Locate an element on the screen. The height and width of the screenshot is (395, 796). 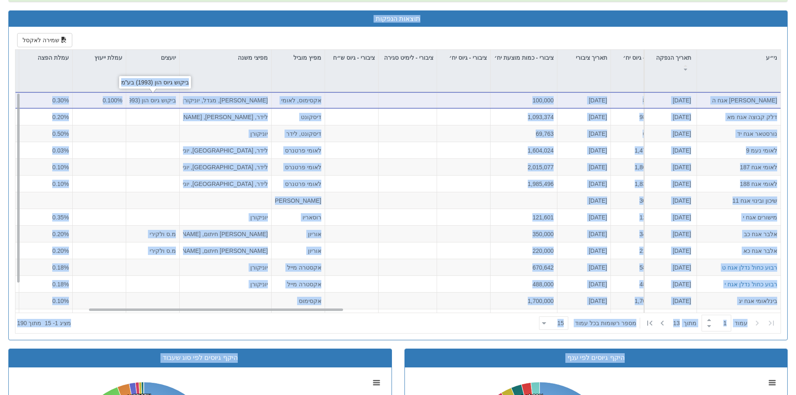
div: 1,836,221 is located at coordinates (637, 184).